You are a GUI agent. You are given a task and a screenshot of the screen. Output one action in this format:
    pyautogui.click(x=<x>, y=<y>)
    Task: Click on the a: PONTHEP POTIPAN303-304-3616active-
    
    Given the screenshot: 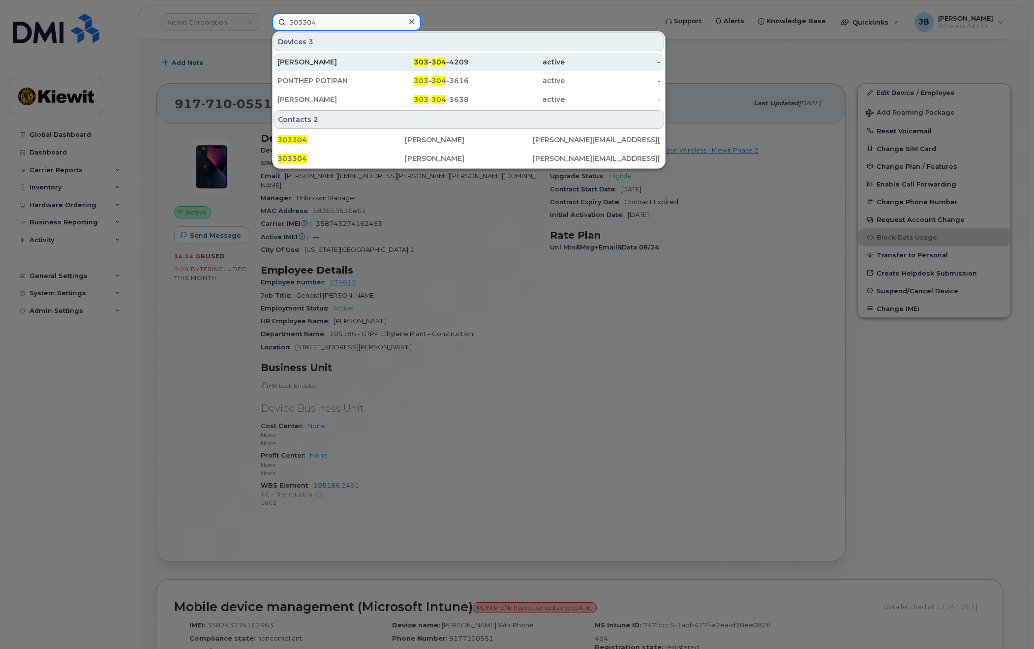 What is the action you would take?
    pyautogui.click(x=469, y=81)
    